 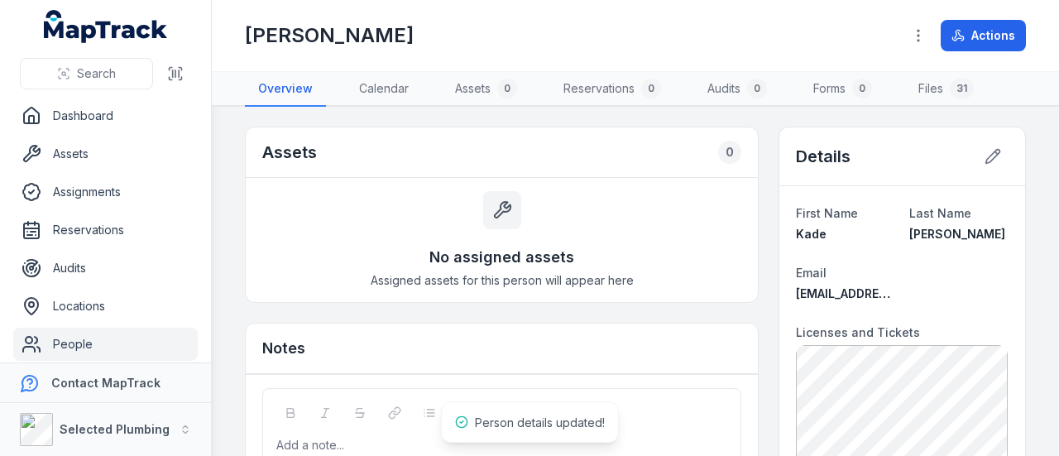 What do you see at coordinates (114, 428) in the screenshot?
I see `strong: Selected Plumbing` at bounding box center [114, 428].